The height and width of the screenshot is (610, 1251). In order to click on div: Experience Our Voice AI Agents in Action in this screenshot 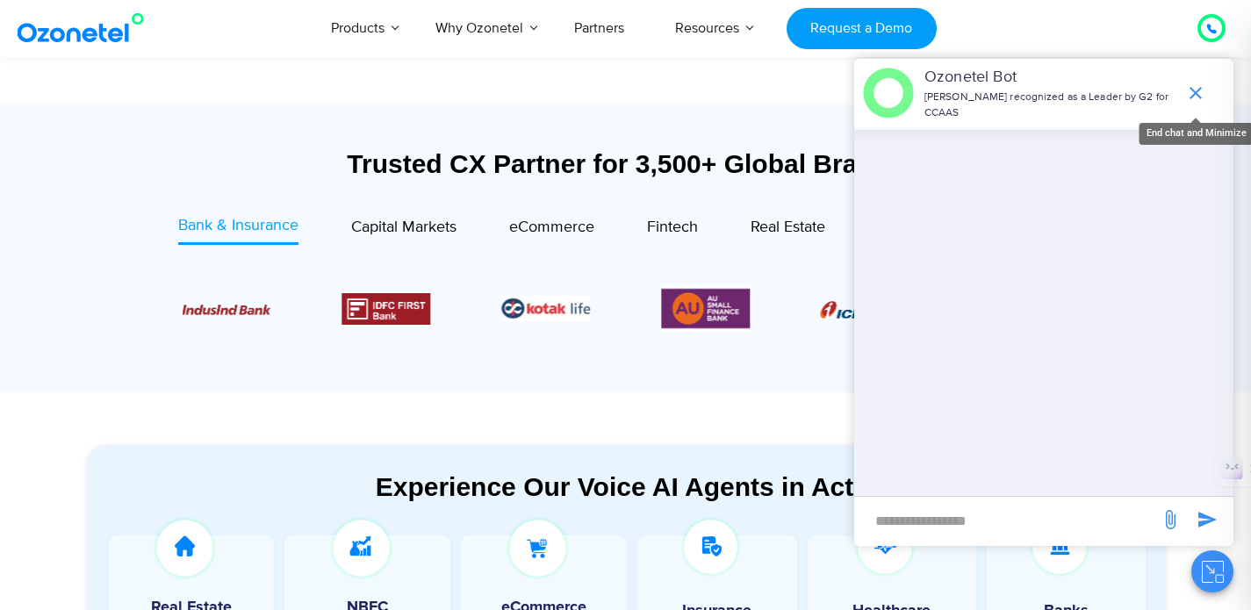, I will do `click(635, 486)`.